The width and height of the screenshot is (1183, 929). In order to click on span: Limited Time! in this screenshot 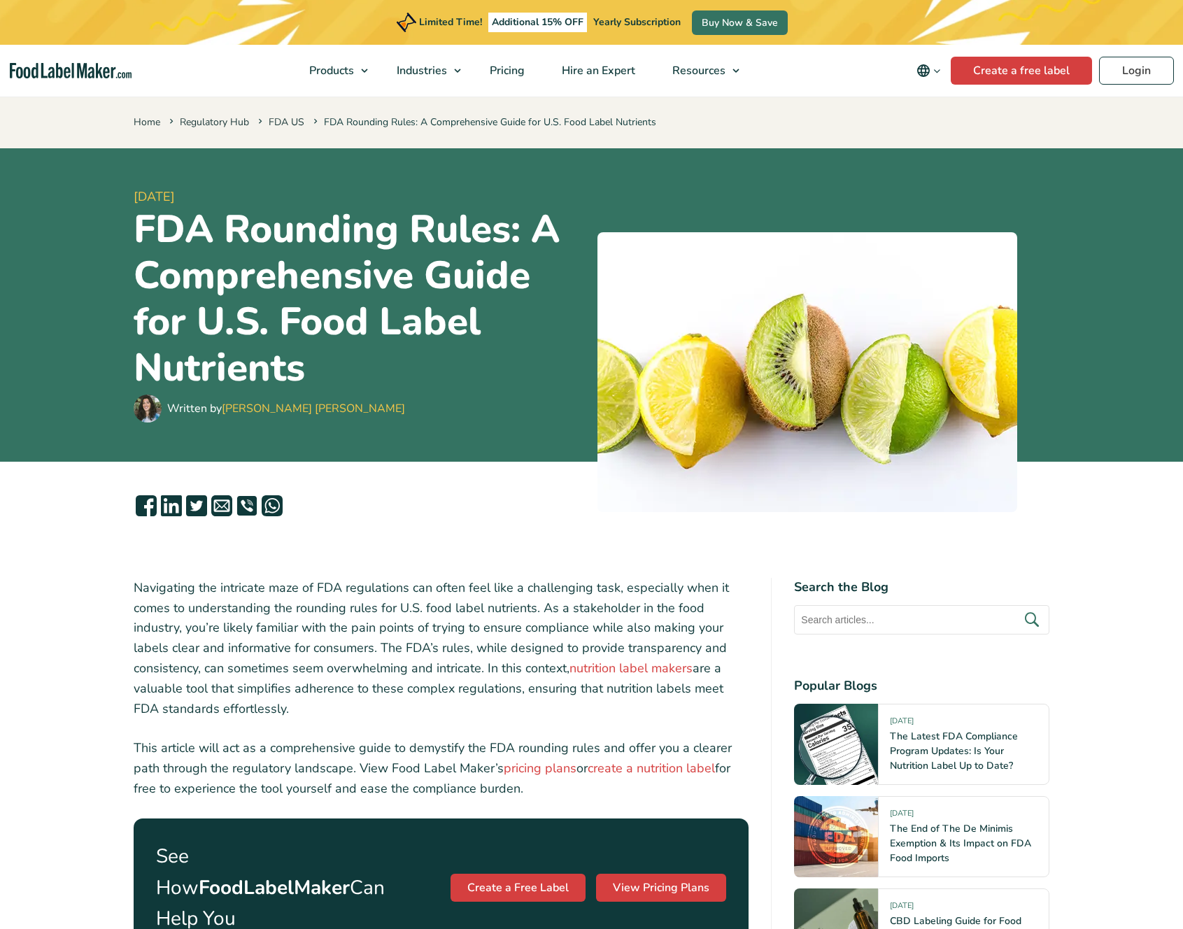, I will do `click(451, 22)`.